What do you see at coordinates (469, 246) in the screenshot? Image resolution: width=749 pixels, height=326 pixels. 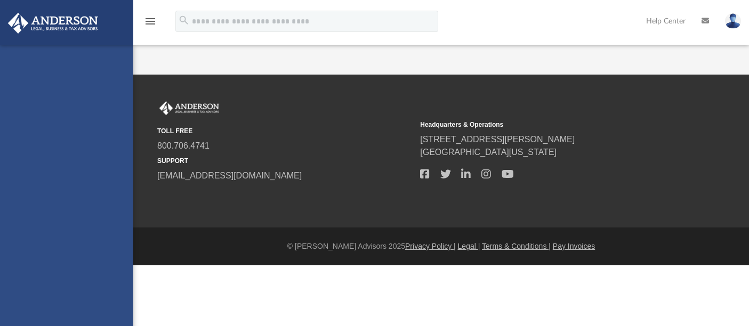 I see `a: Legal |` at bounding box center [469, 246].